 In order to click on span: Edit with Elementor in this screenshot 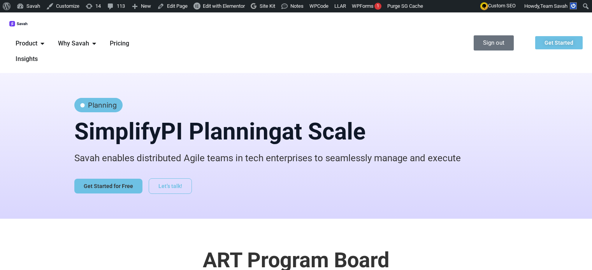, I will do `click(224, 6)`.